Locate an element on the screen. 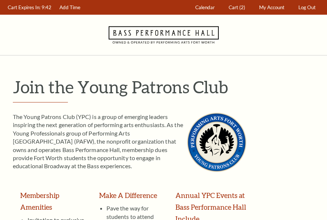 Image resolution: width=327 pixels, height=220 pixels. h1: Join the Young Patrons Club is located at coordinates (166, 87).